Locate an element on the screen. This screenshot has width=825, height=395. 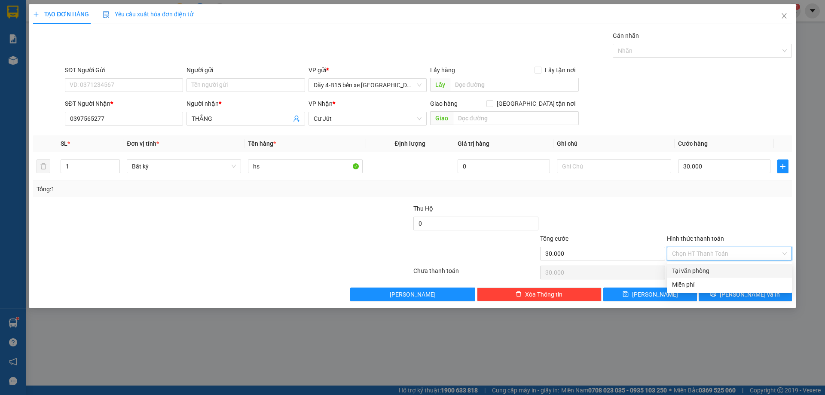
span: Giá trị hàng is located at coordinates (474, 144).